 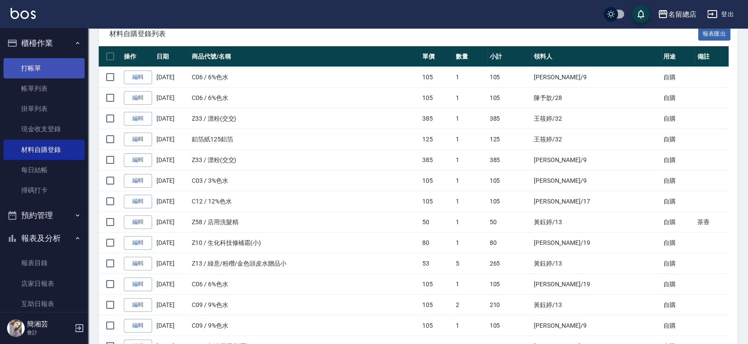 I want to click on button: 預約管理, so click(x=44, y=216).